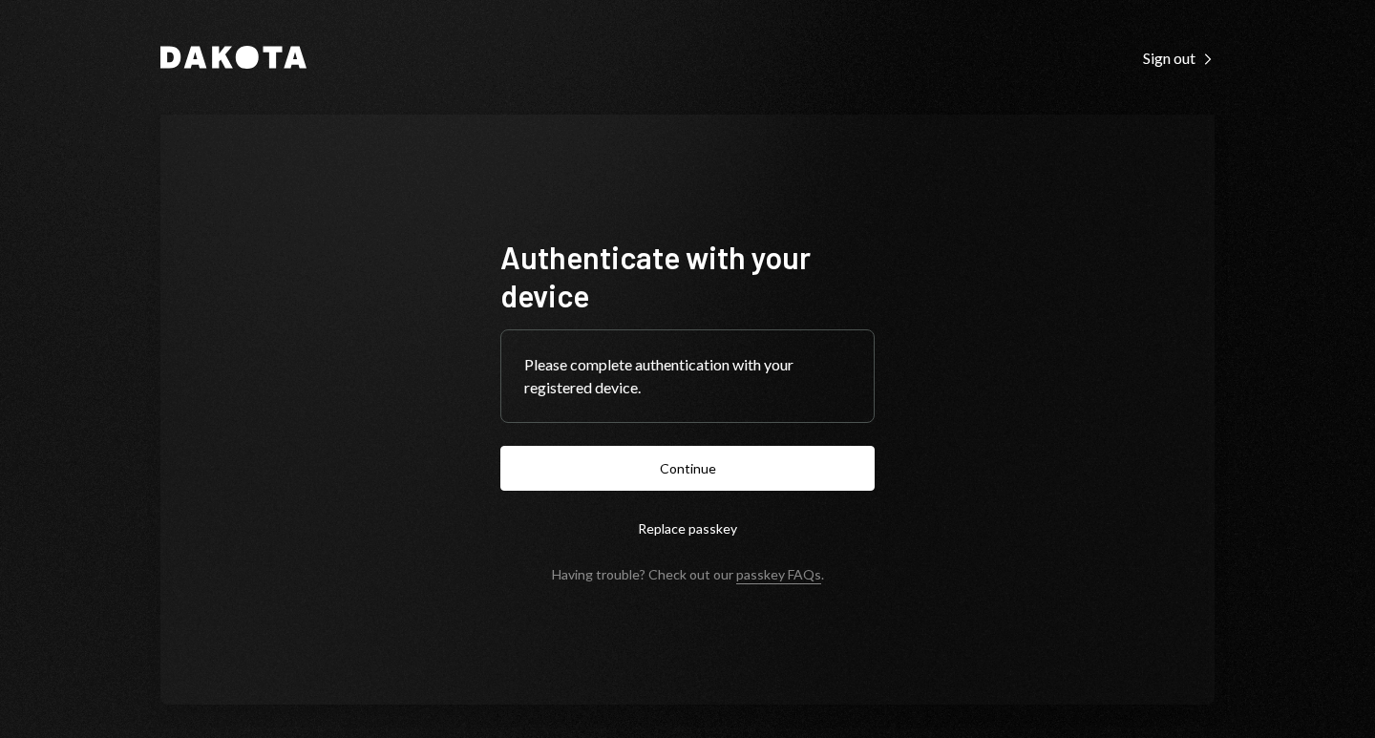 The height and width of the screenshot is (738, 1375). What do you see at coordinates (688, 528) in the screenshot?
I see `button: Replace passkey` at bounding box center [688, 528].